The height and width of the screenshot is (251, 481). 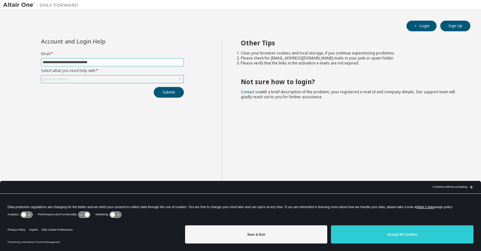 I want to click on button: Sign Up, so click(x=456, y=26).